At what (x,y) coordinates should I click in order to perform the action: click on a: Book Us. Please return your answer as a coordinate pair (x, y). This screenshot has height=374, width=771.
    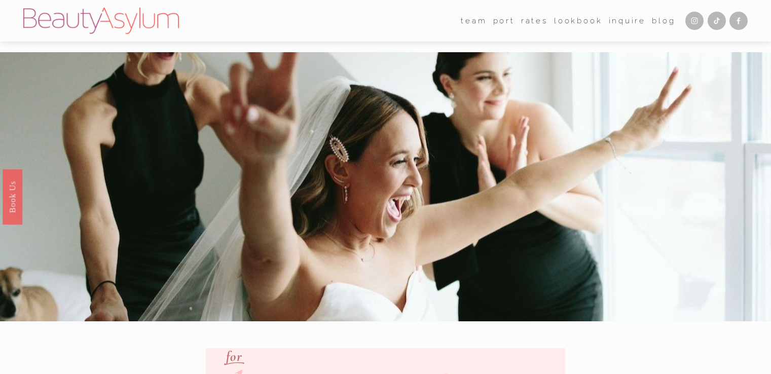
    Looking at the image, I should click on (12, 197).